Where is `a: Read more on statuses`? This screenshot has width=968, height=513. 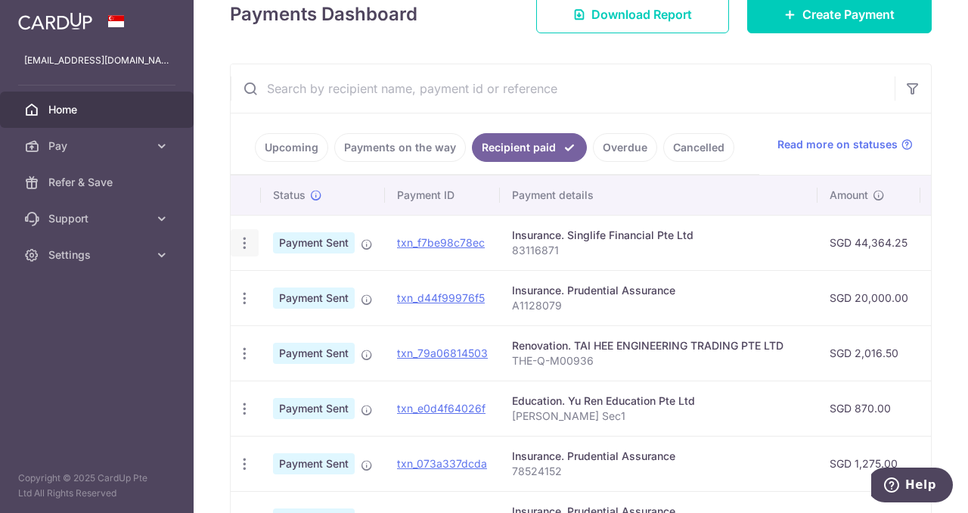
a: Read more on statuses is located at coordinates (845, 144).